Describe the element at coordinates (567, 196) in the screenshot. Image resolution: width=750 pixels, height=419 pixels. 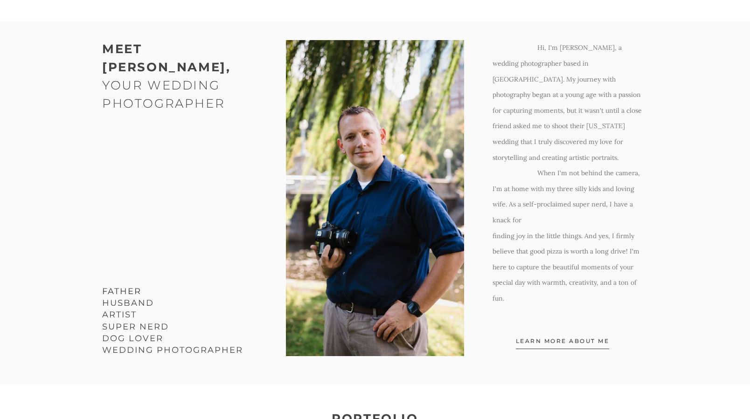
I see `span: When I'm not behind the camera, I'm at home with my three silly kids and loving wife. As a self-p...` at that location.